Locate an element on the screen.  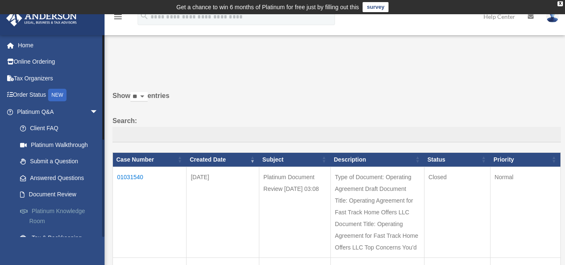
i: menu is located at coordinates (118, 17).